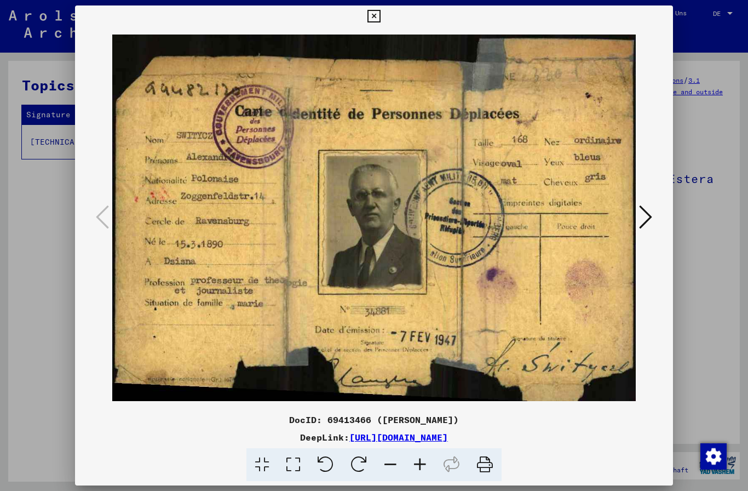 Image resolution: width=748 pixels, height=491 pixels. What do you see at coordinates (374, 218) in the screenshot?
I see `img: 001.jpg` at bounding box center [374, 218].